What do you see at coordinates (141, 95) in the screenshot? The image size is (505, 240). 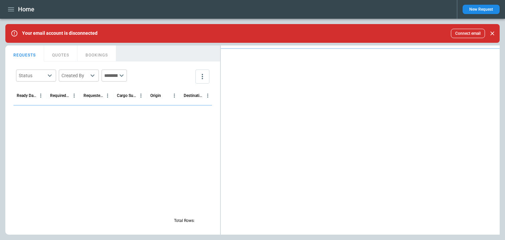 I see `button: Cargo Summary column menu` at bounding box center [141, 95].